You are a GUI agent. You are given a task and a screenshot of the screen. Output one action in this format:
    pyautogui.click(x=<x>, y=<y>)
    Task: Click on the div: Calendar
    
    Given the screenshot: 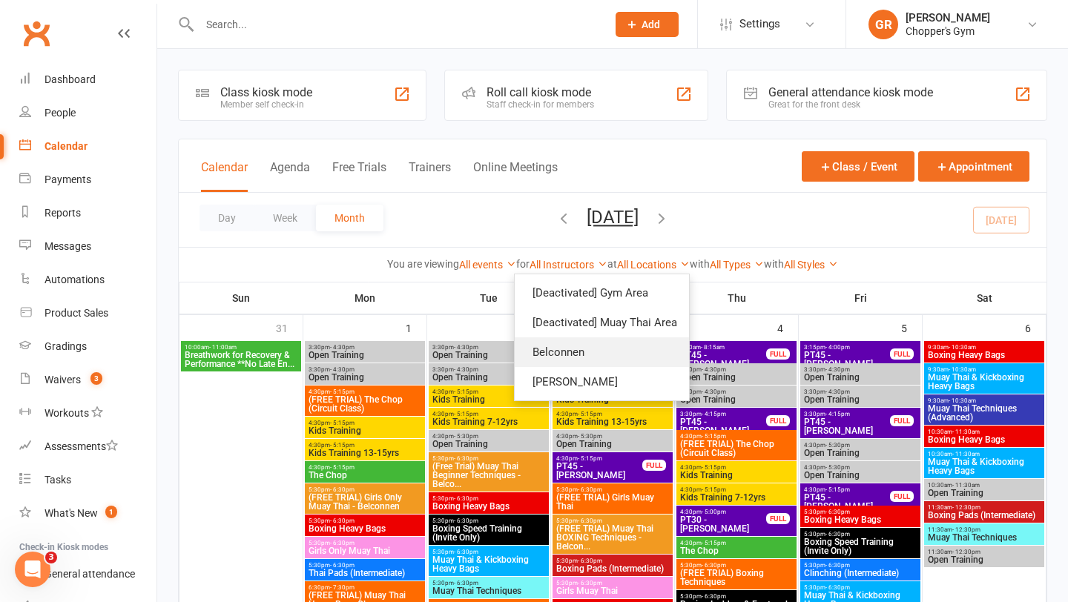 What is the action you would take?
    pyautogui.click(x=66, y=146)
    